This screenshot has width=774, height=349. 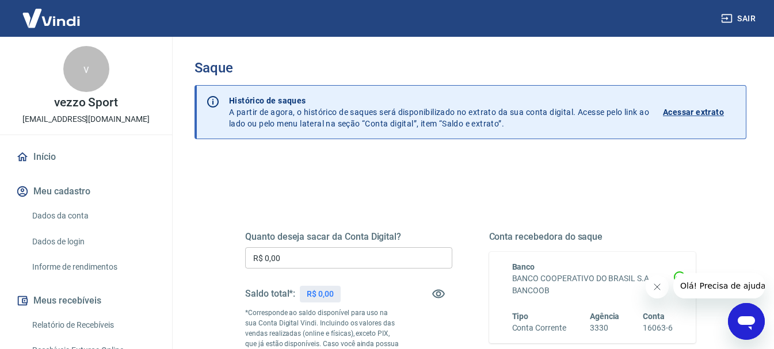 I want to click on p: vezzo Sport, so click(x=86, y=102).